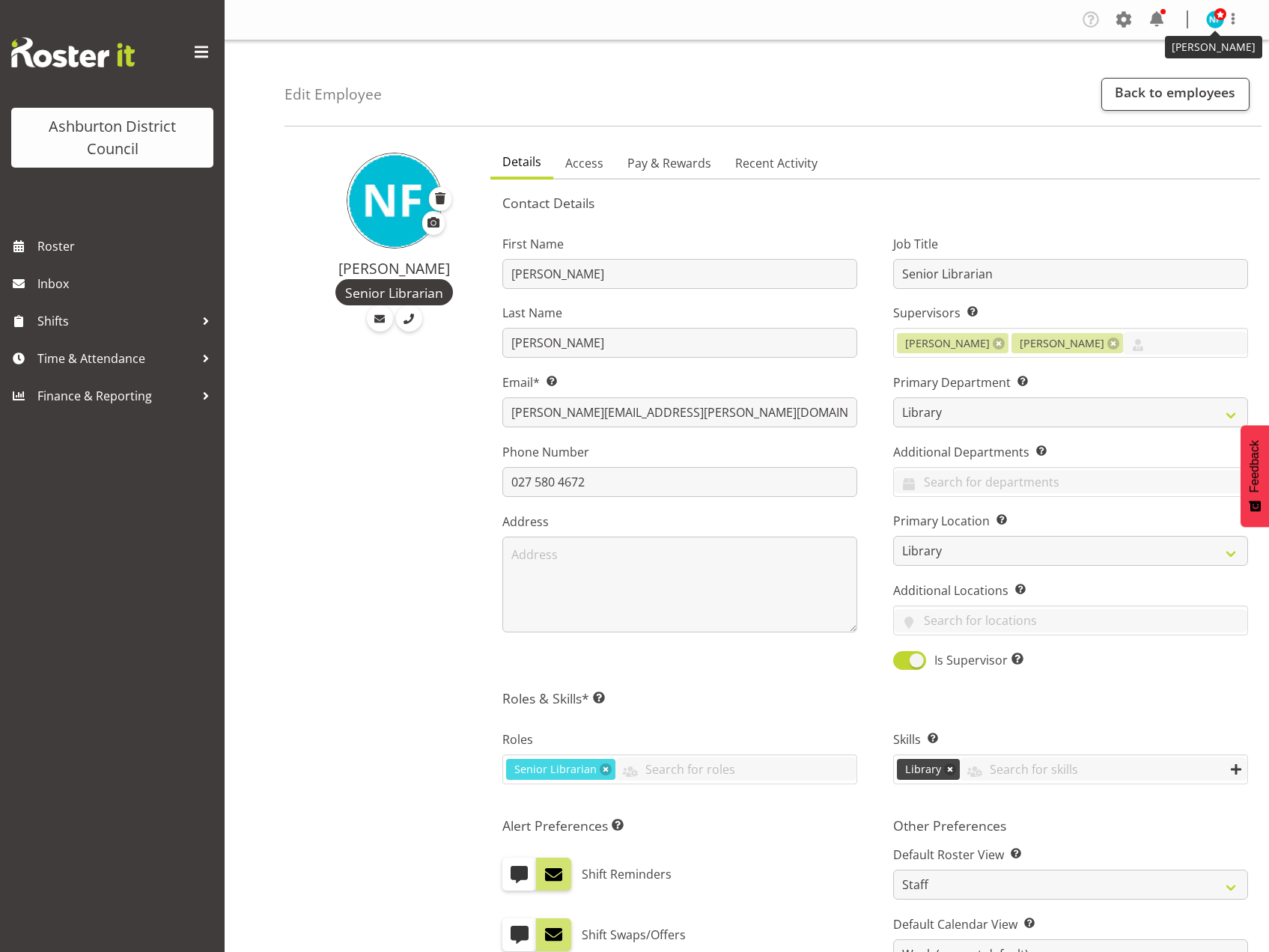  I want to click on label: Default Calendar View, so click(1070, 925).